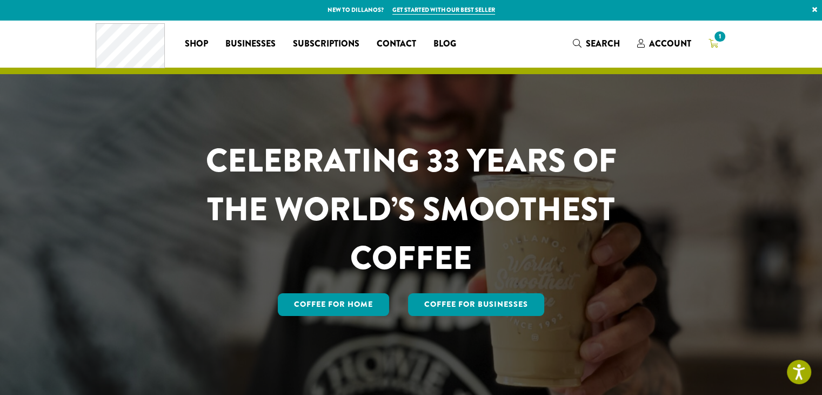 This screenshot has height=395, width=822. What do you see at coordinates (196, 44) in the screenshot?
I see `span: Shop` at bounding box center [196, 44].